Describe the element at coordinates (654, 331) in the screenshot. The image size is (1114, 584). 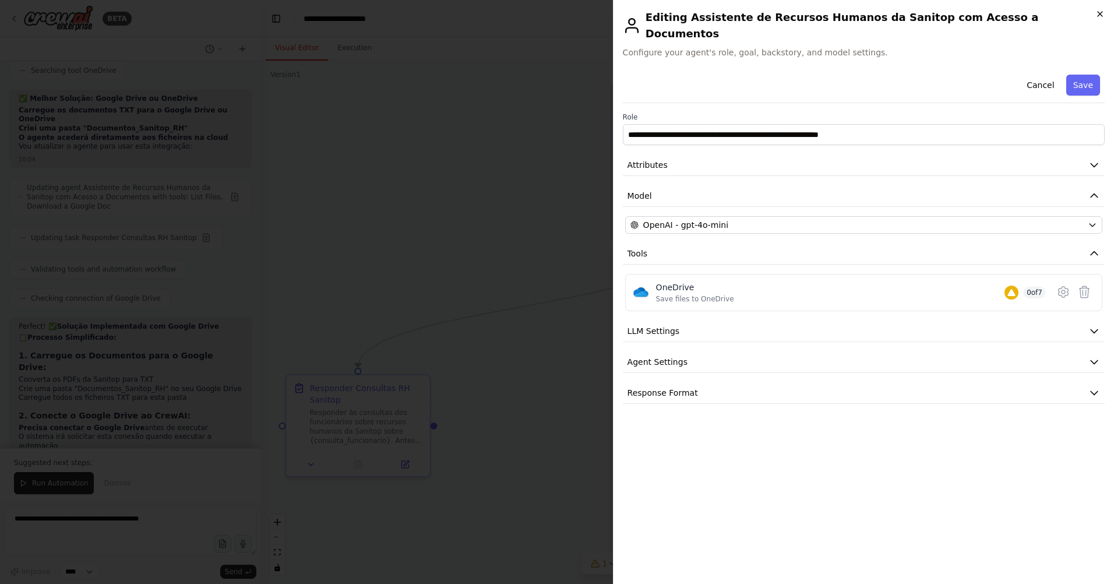
I see `span: LLM Settings` at that location.